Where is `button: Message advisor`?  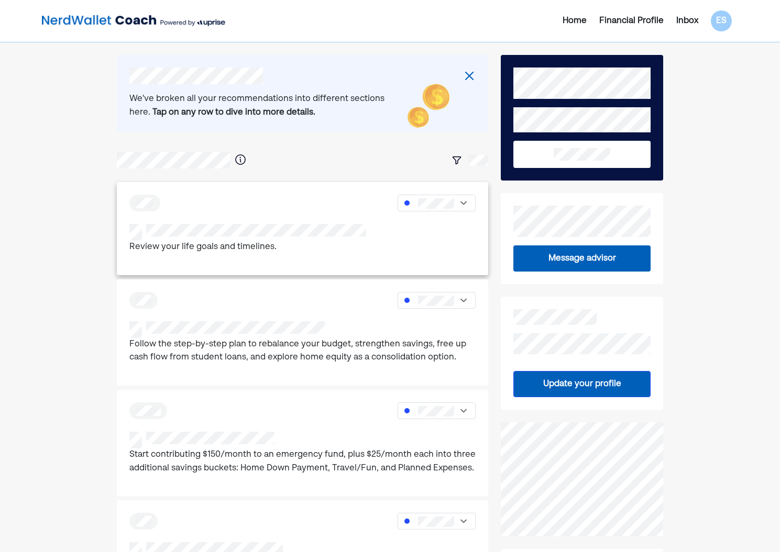 button: Message advisor is located at coordinates (582, 259).